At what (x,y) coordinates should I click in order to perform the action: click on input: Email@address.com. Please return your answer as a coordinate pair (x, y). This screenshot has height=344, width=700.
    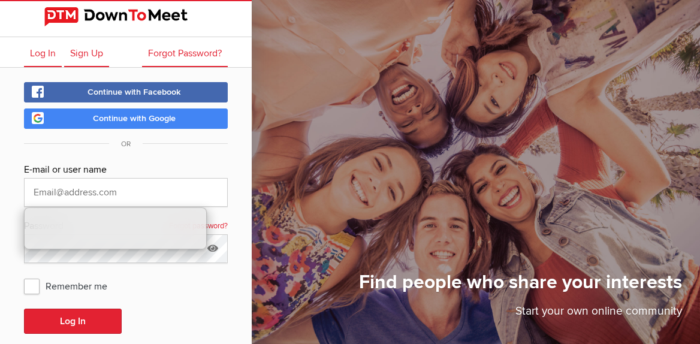
    Looking at the image, I should click on (126, 192).